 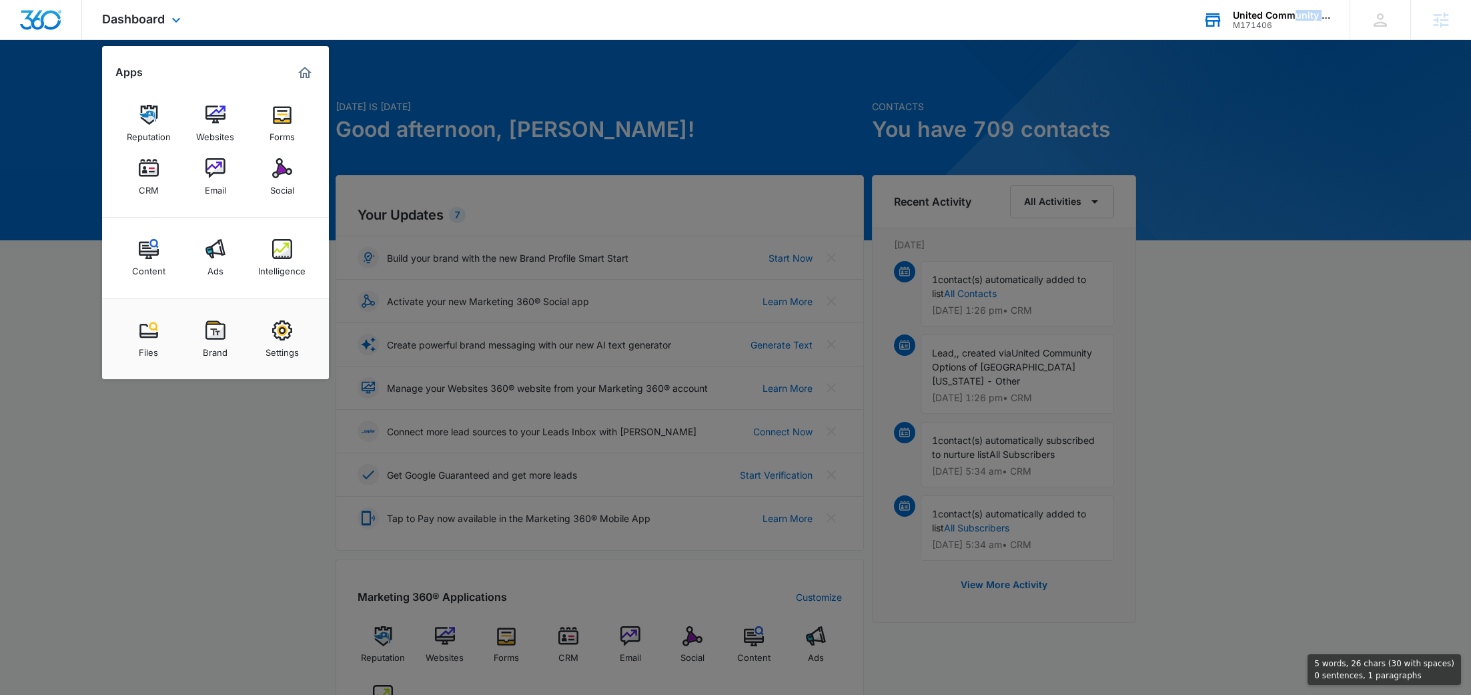 I want to click on a: Websites, so click(x=216, y=123).